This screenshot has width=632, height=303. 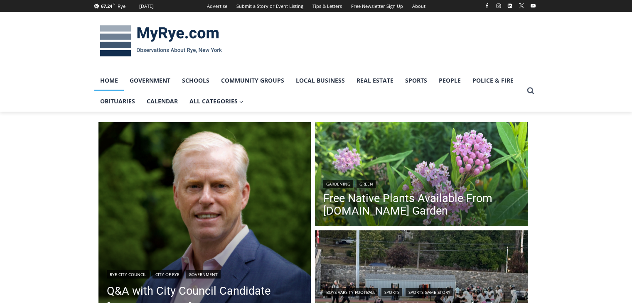 I want to click on a: Linkedin, so click(x=510, y=6).